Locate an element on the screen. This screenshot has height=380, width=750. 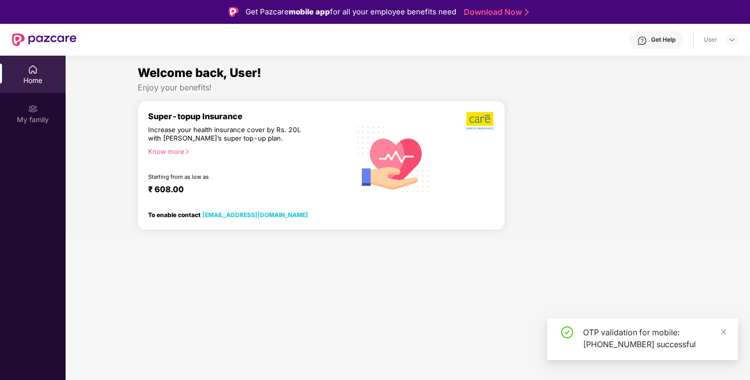
img: Logo is located at coordinates (234, 12).